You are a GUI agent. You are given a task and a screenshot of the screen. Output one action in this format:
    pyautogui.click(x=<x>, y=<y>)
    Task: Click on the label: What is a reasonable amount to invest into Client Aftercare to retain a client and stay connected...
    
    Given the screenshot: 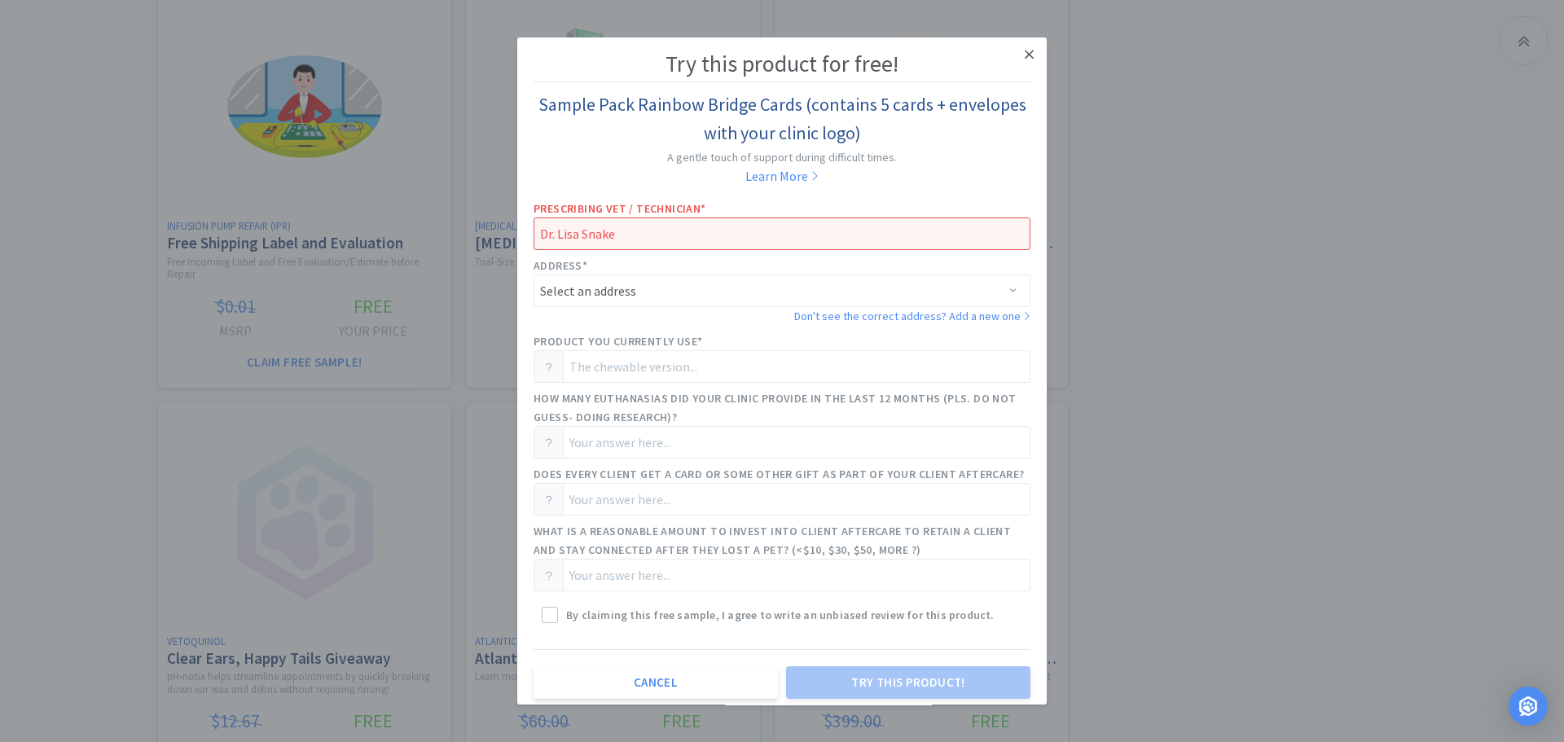 What is the action you would take?
    pyautogui.click(x=782, y=540)
    